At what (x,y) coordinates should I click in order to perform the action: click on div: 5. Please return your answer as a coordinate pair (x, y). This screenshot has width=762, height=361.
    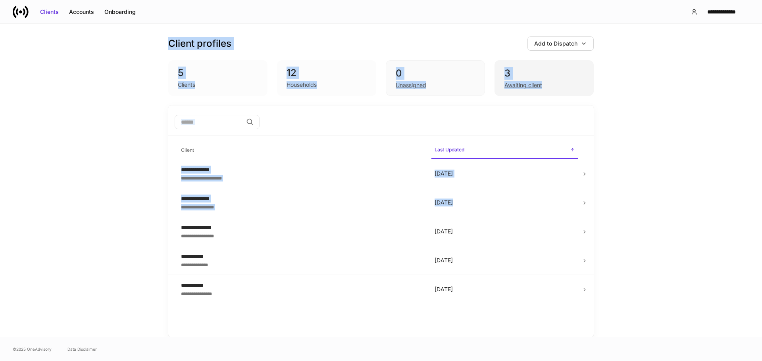
    Looking at the image, I should click on (218, 73).